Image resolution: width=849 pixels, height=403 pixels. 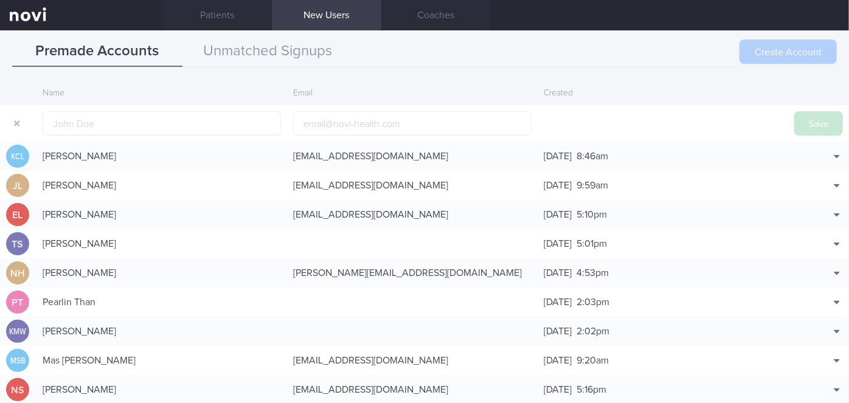 I want to click on span: 5:10pm, so click(x=592, y=215).